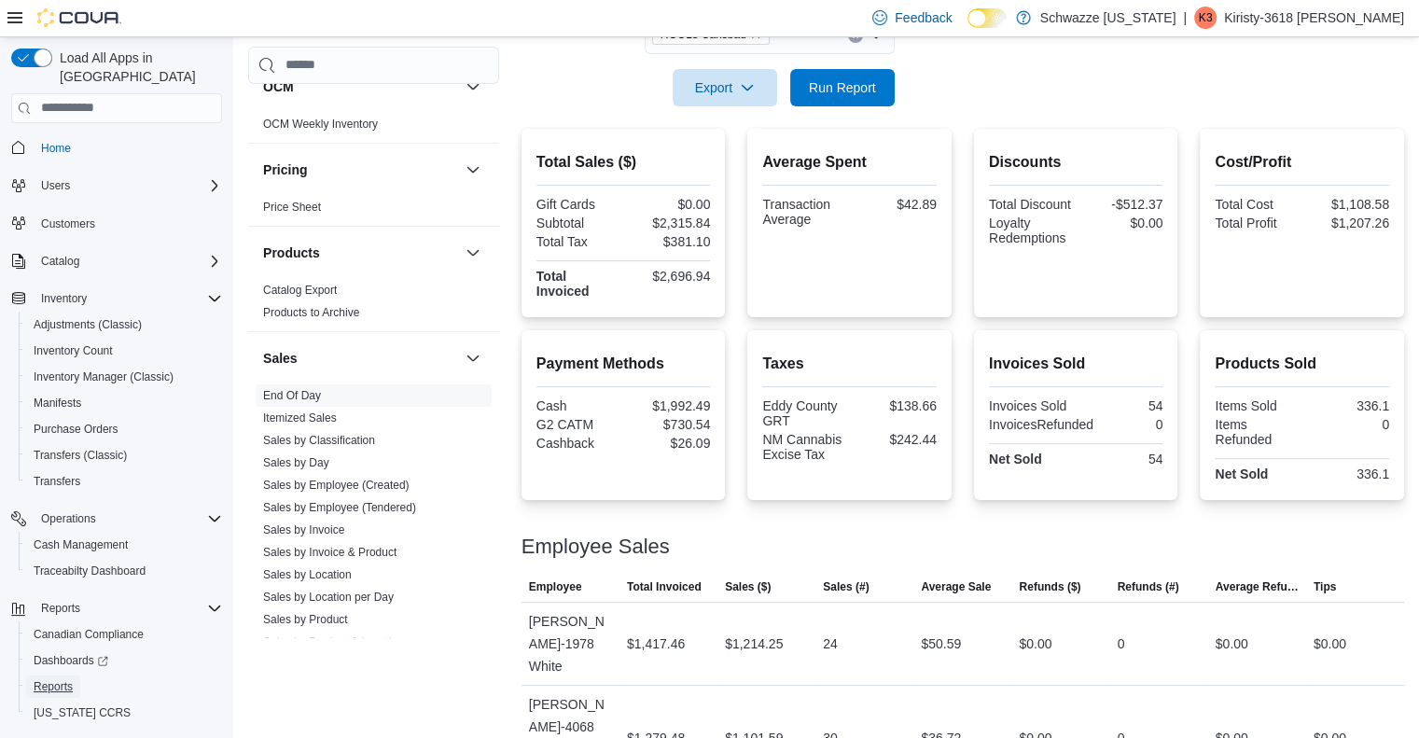  Describe the element at coordinates (124, 377) in the screenshot. I see `button: Inventory Manager (Classic)` at that location.